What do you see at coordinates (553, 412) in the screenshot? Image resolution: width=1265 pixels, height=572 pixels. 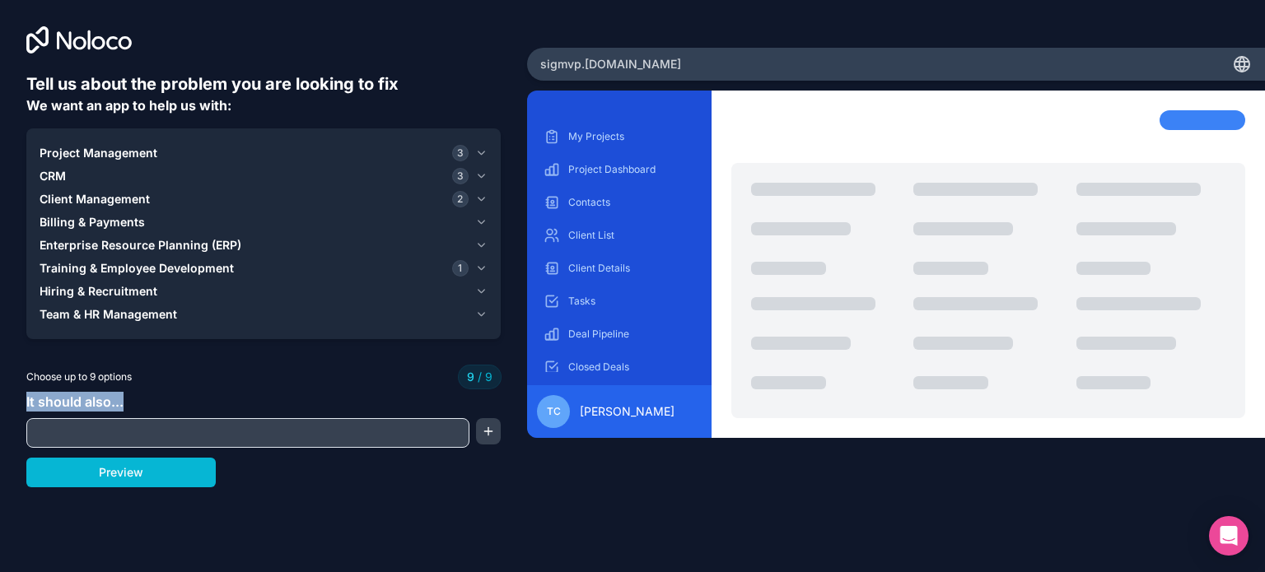 I see `span: TC` at bounding box center [553, 412].